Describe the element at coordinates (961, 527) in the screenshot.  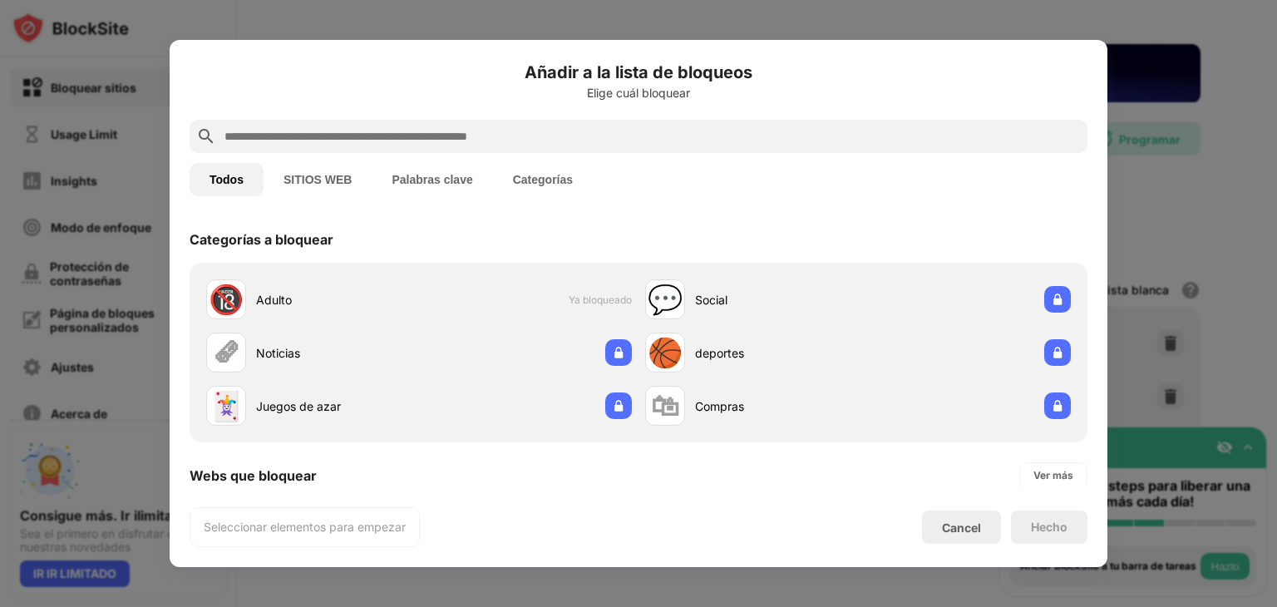
I see `div: Cancel` at that location.